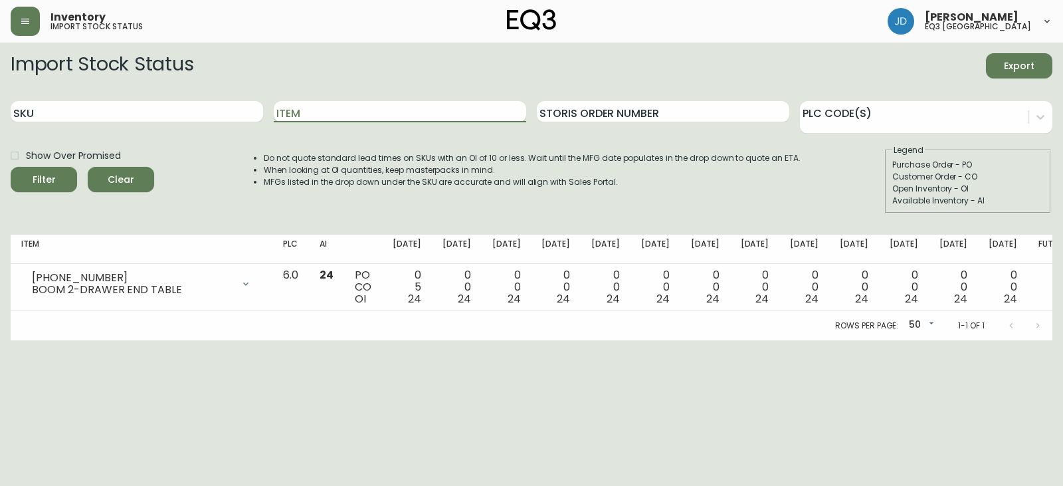 The height and width of the screenshot is (486, 1063). What do you see at coordinates (1019, 66) in the screenshot?
I see `button: Export` at bounding box center [1019, 66].